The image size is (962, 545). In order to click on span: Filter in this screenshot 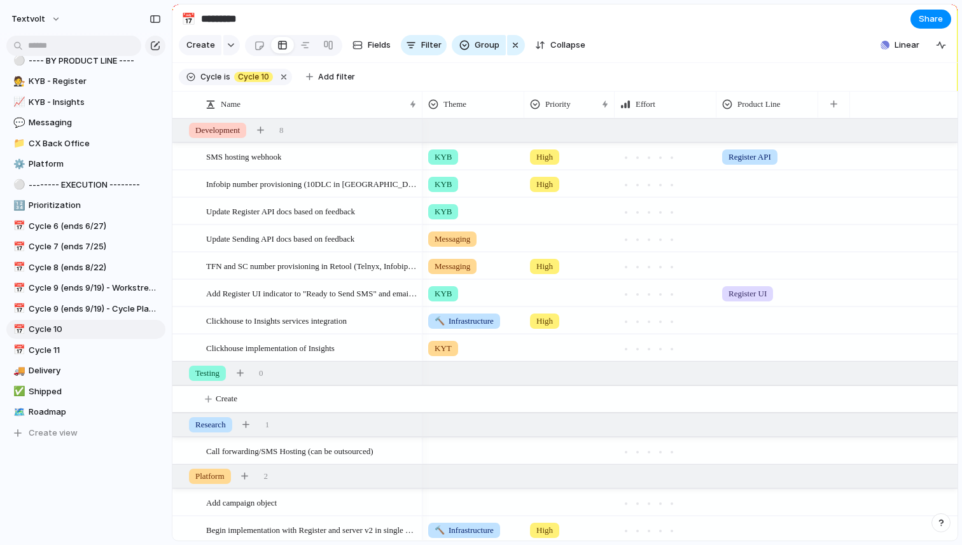, I will do `click(431, 45)`.